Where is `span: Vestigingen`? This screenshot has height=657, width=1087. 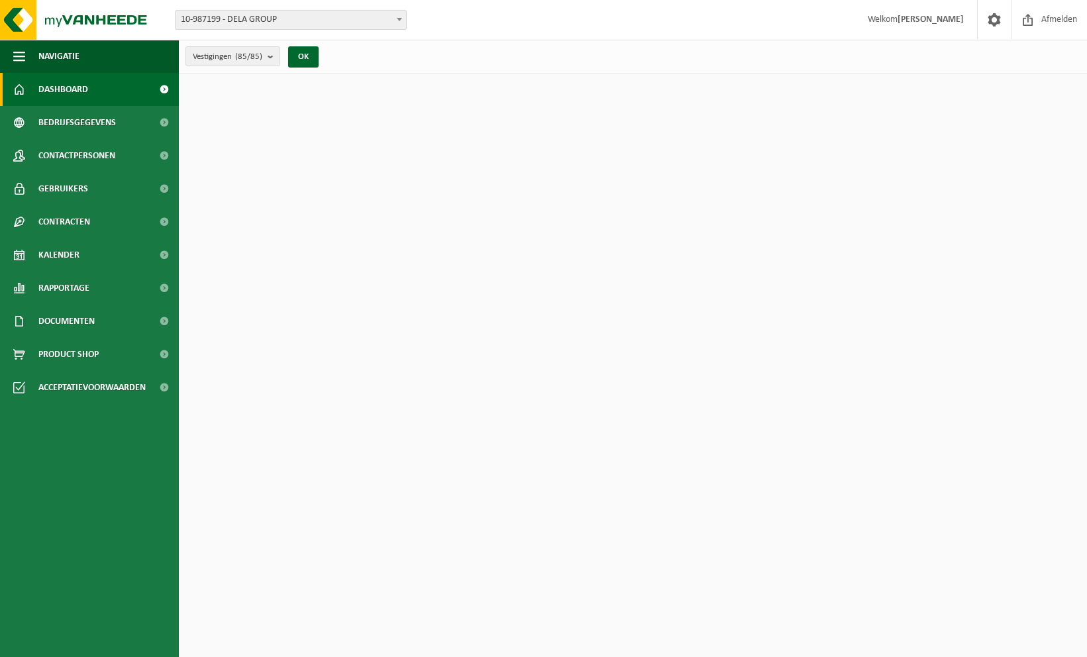
span: Vestigingen is located at coordinates (227, 57).